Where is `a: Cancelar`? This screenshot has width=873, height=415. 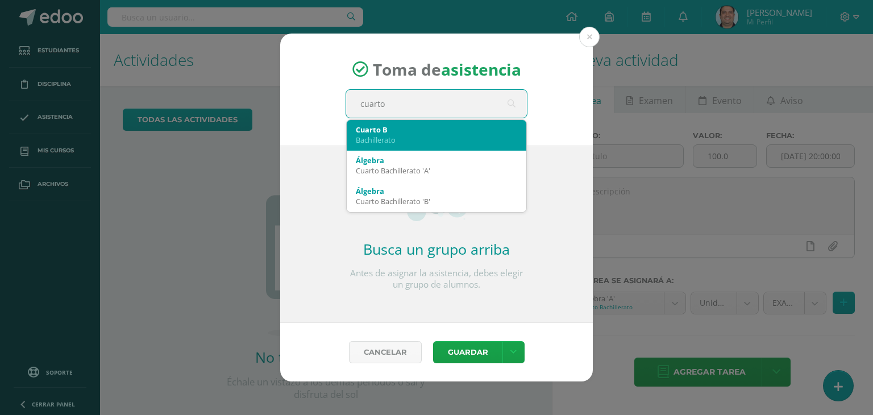 a: Cancelar is located at coordinates (385, 352).